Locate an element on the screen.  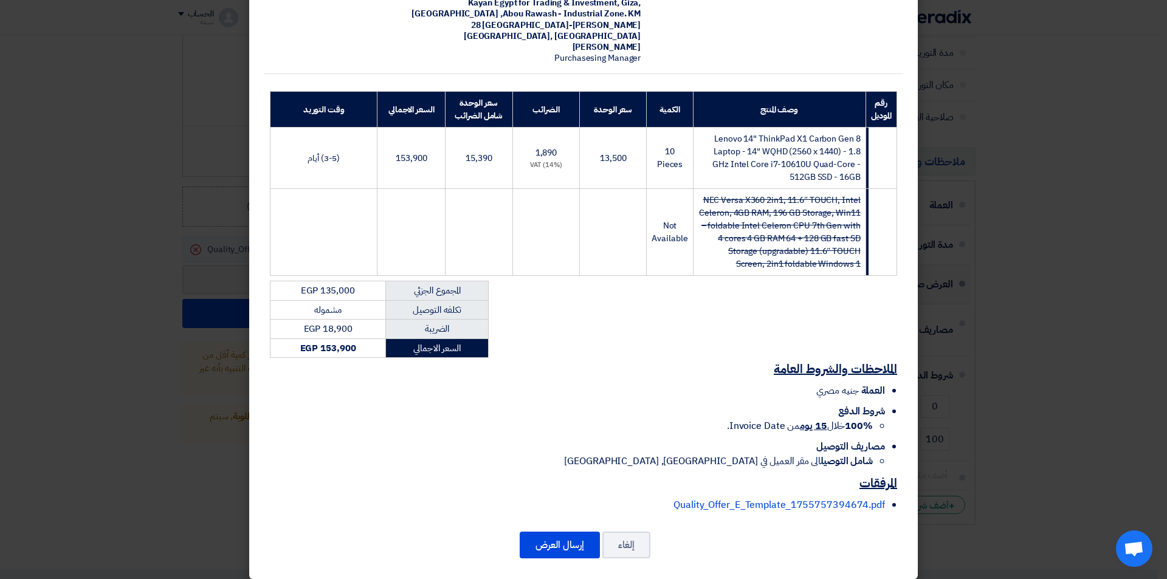
span: (3-5) أيام is located at coordinates (323, 158).